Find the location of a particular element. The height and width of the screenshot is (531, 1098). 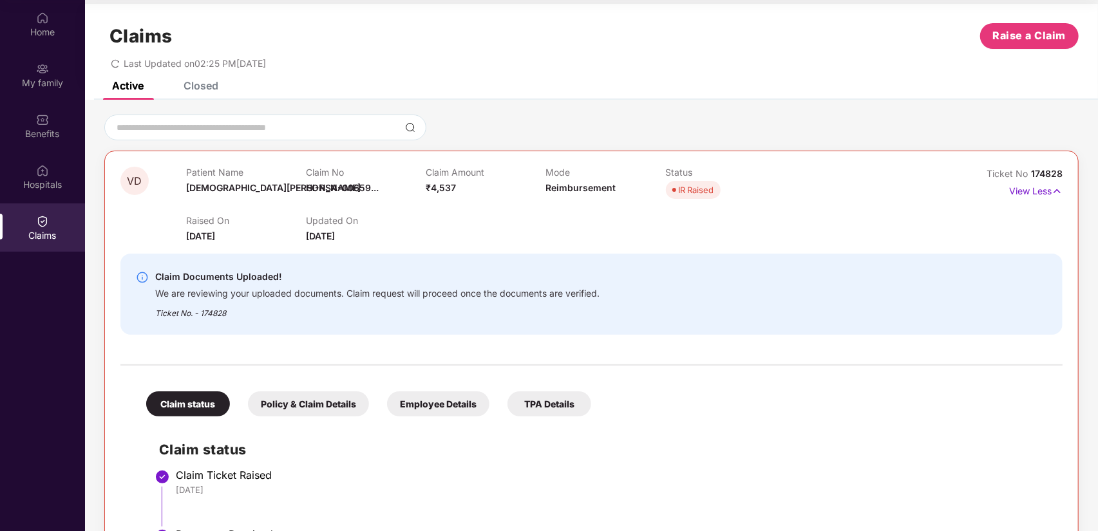

img: svg+xml;base64,PHN2ZyBpZD0iU2VhcmNoLTMyeDMyIiB4bWxucz0iaHR0cDovL3d3dy53My5vcmcvMjAwMC9zdmciIHdpZH... is located at coordinates (410, 127).